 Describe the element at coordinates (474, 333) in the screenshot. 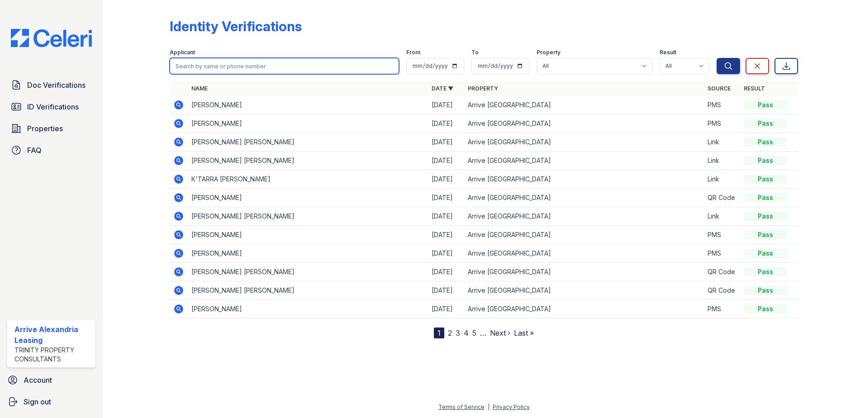

I see `a: 5` at that location.